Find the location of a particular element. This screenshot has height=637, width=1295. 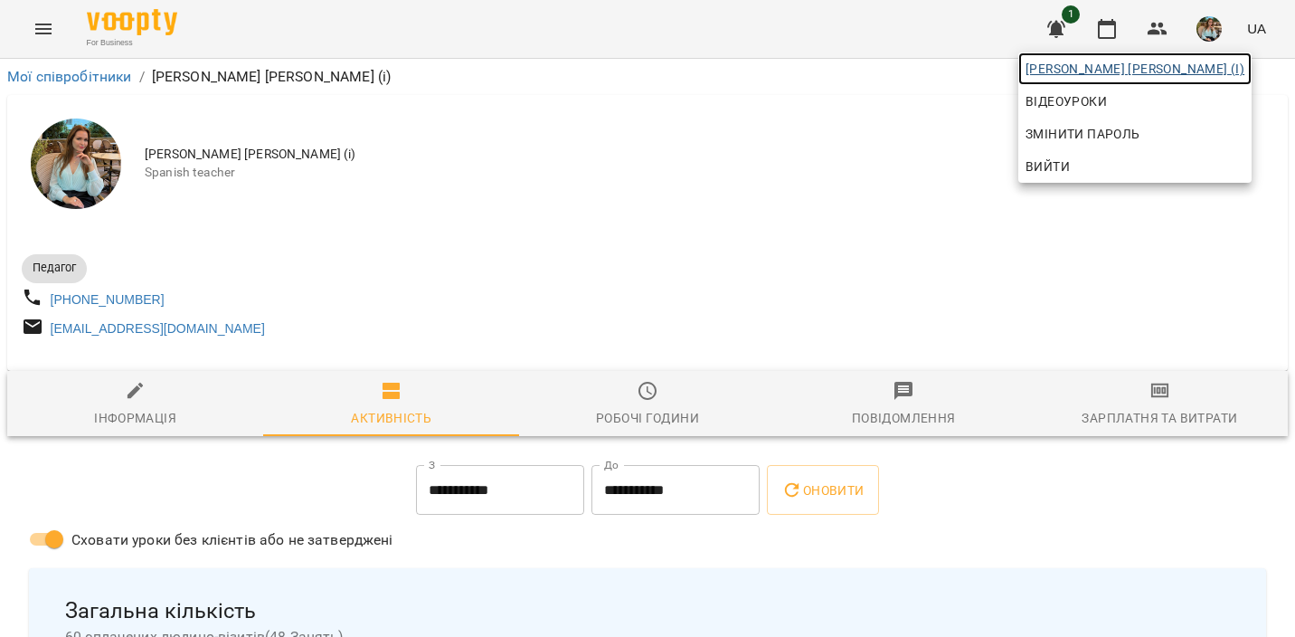

span: Відеоуроки is located at coordinates (1066, 101).